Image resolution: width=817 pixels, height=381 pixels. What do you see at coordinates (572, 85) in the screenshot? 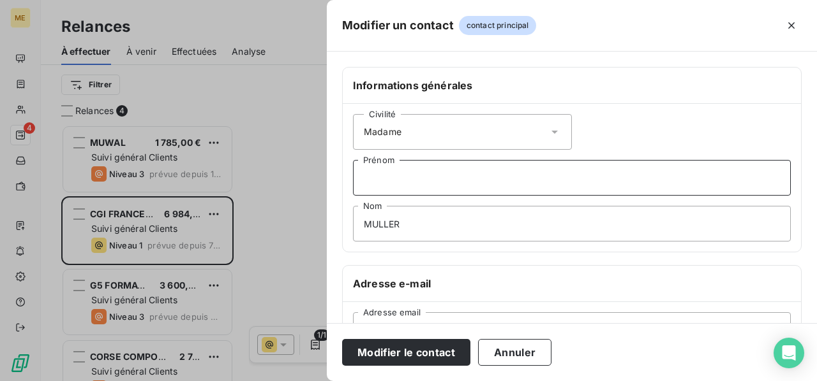
I see `h6: Informations générales` at bounding box center [572, 85].